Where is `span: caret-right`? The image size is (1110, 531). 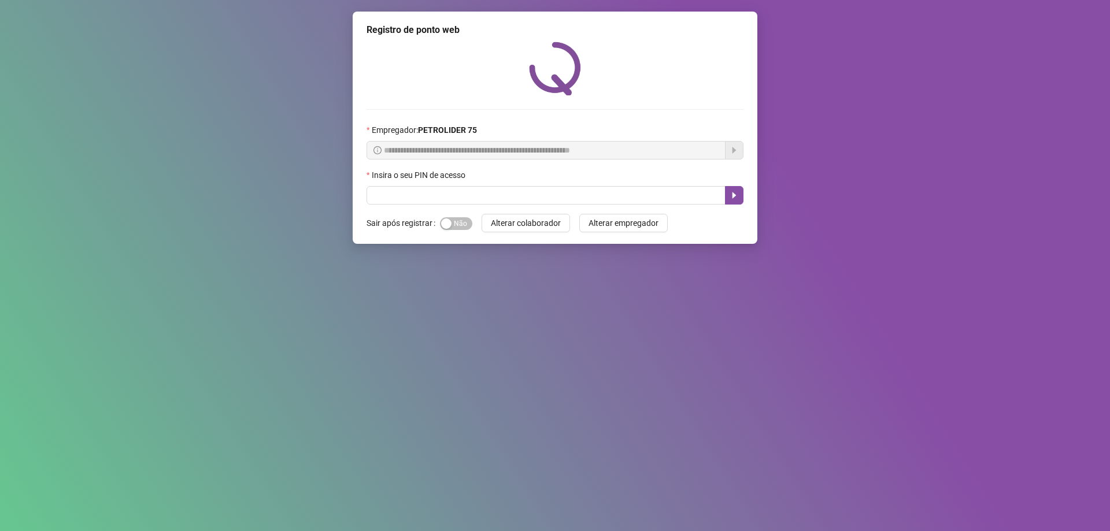 span: caret-right is located at coordinates (734, 195).